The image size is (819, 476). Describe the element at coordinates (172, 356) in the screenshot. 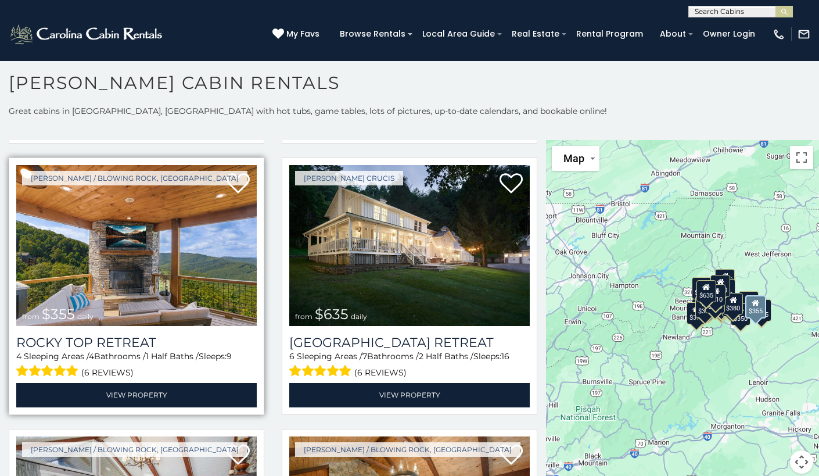

I see `span: 1 Half Baths /` at that location.